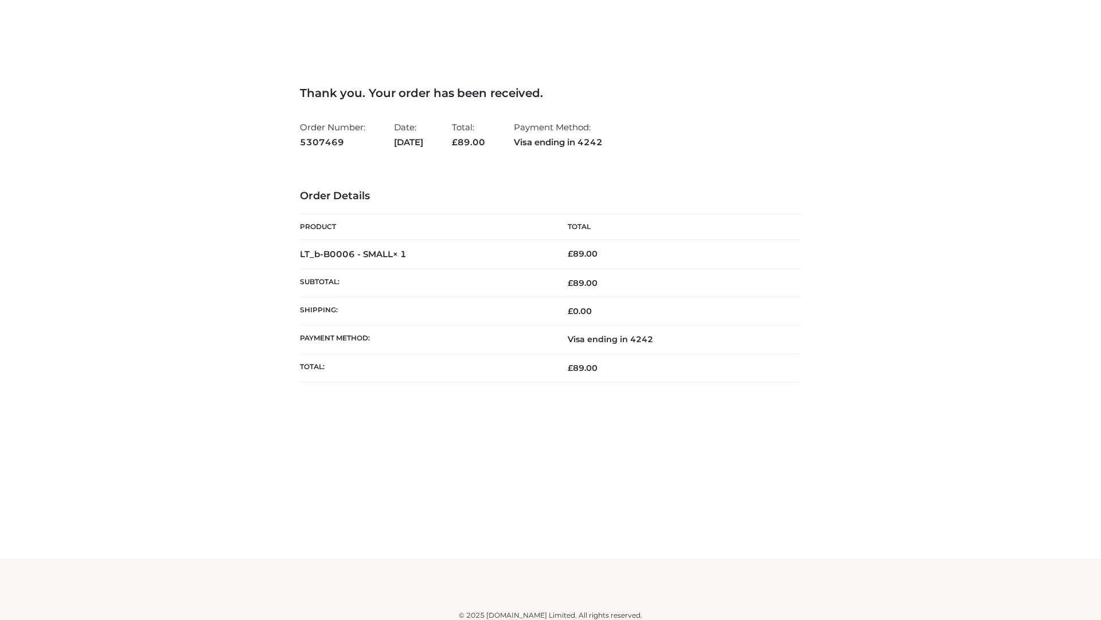 This screenshot has width=1101, height=620. What do you see at coordinates (425, 227) in the screenshot?
I see `th: Product` at bounding box center [425, 227].